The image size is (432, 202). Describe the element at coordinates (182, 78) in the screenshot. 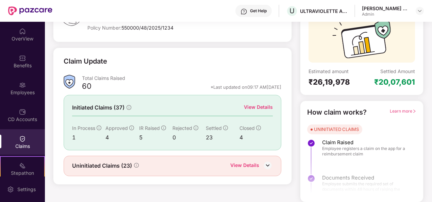

I see `div: Total Claims Raised` at that location.